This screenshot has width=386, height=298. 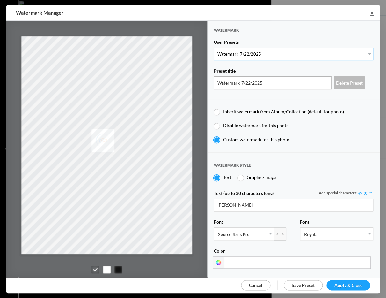 I want to click on a: ™, so click(x=371, y=193).